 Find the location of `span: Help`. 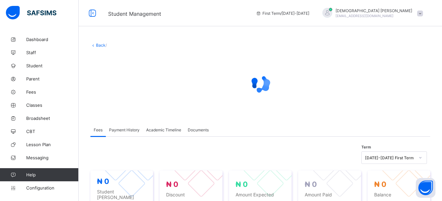

span: Help is located at coordinates (52, 174).